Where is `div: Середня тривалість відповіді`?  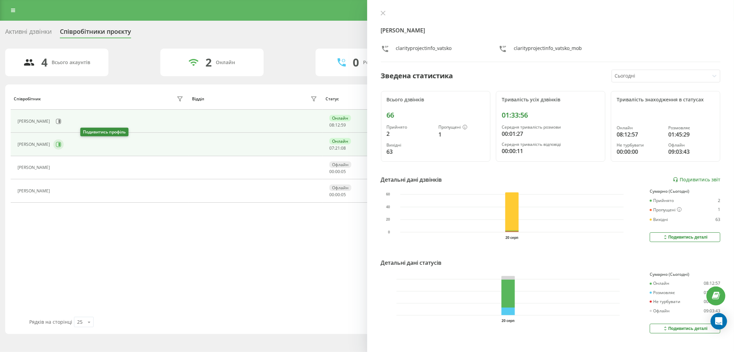
div: Середня тривалість відповіді is located at coordinates (551, 144).